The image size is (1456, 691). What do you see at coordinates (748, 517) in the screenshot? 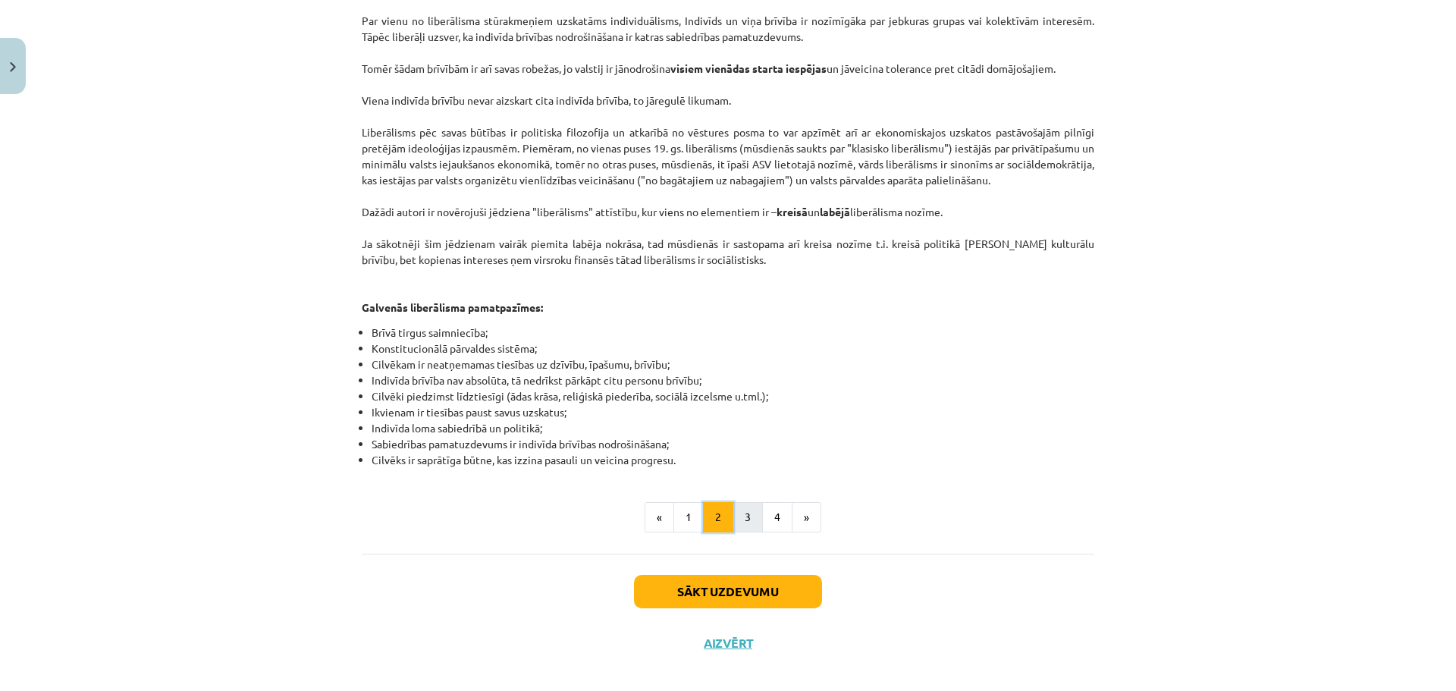
I see `button: 3` at bounding box center [748, 517].